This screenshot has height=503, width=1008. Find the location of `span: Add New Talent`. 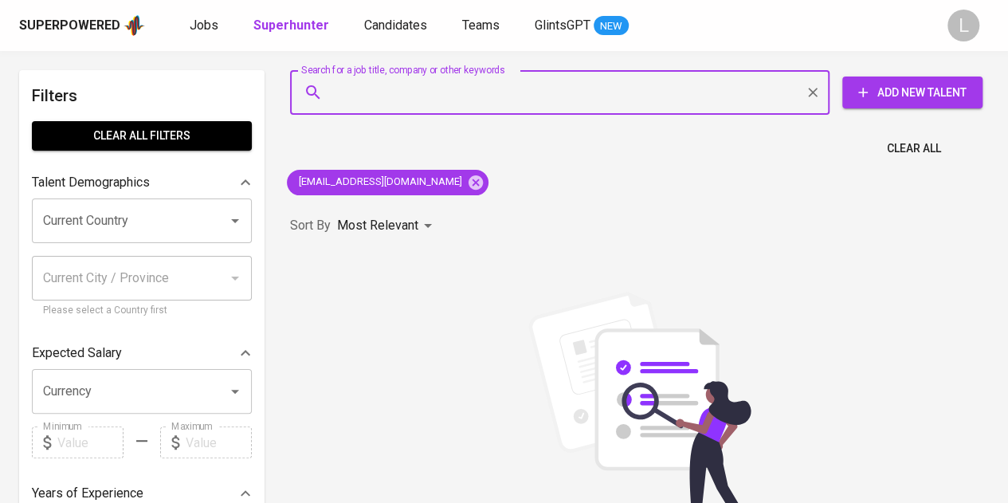

span: Add New Talent is located at coordinates (913, 92).